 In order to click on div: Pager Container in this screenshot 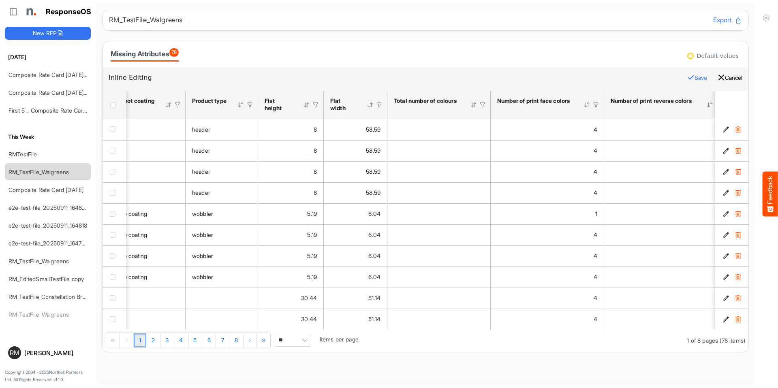, I will do `click(425, 341)`.